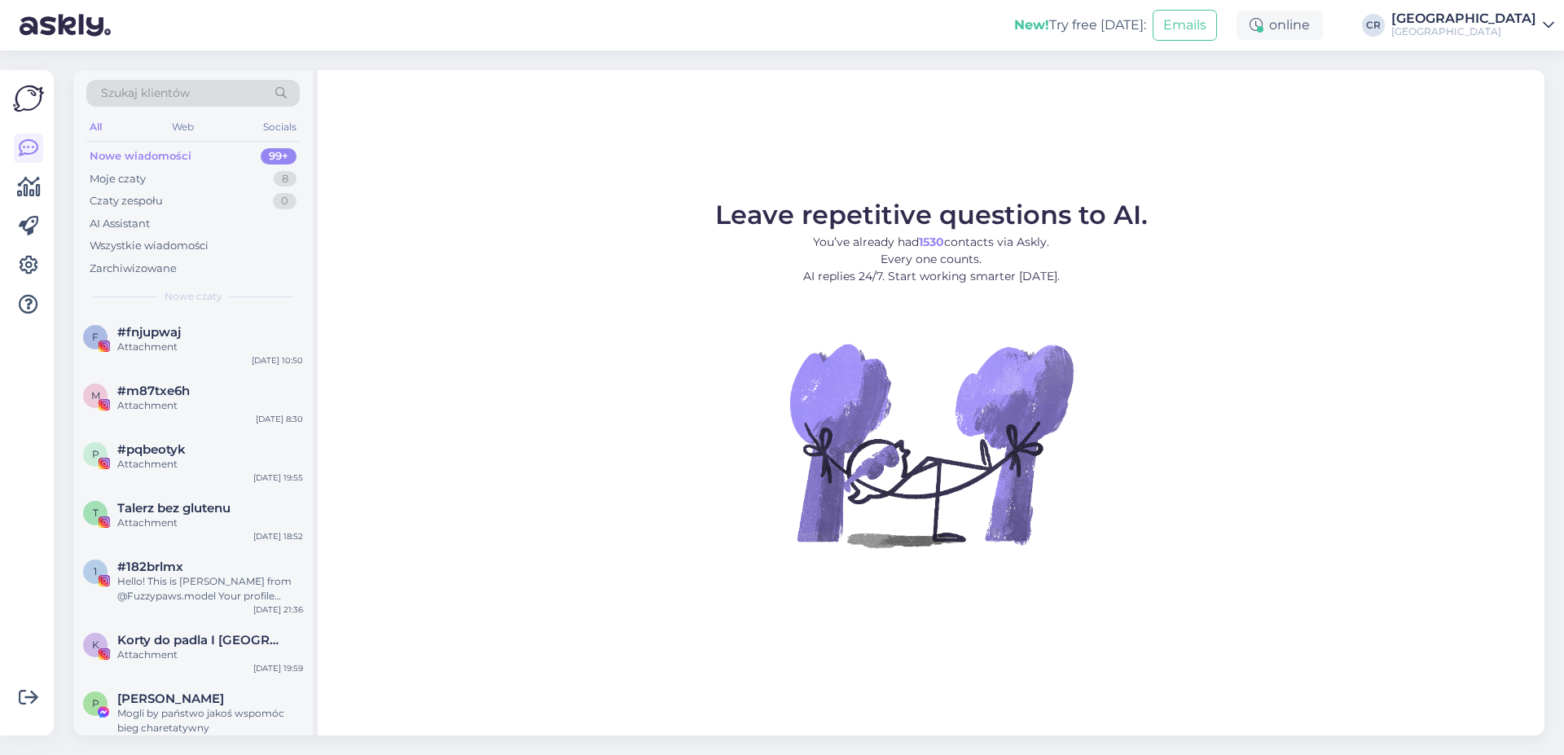  I want to click on span: Nowe czaty, so click(193, 297).